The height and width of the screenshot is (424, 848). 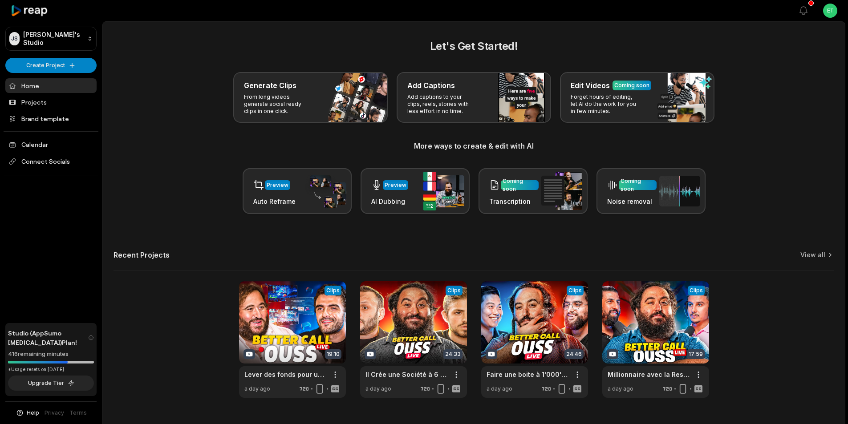 I want to click on a: Privacy, so click(x=54, y=413).